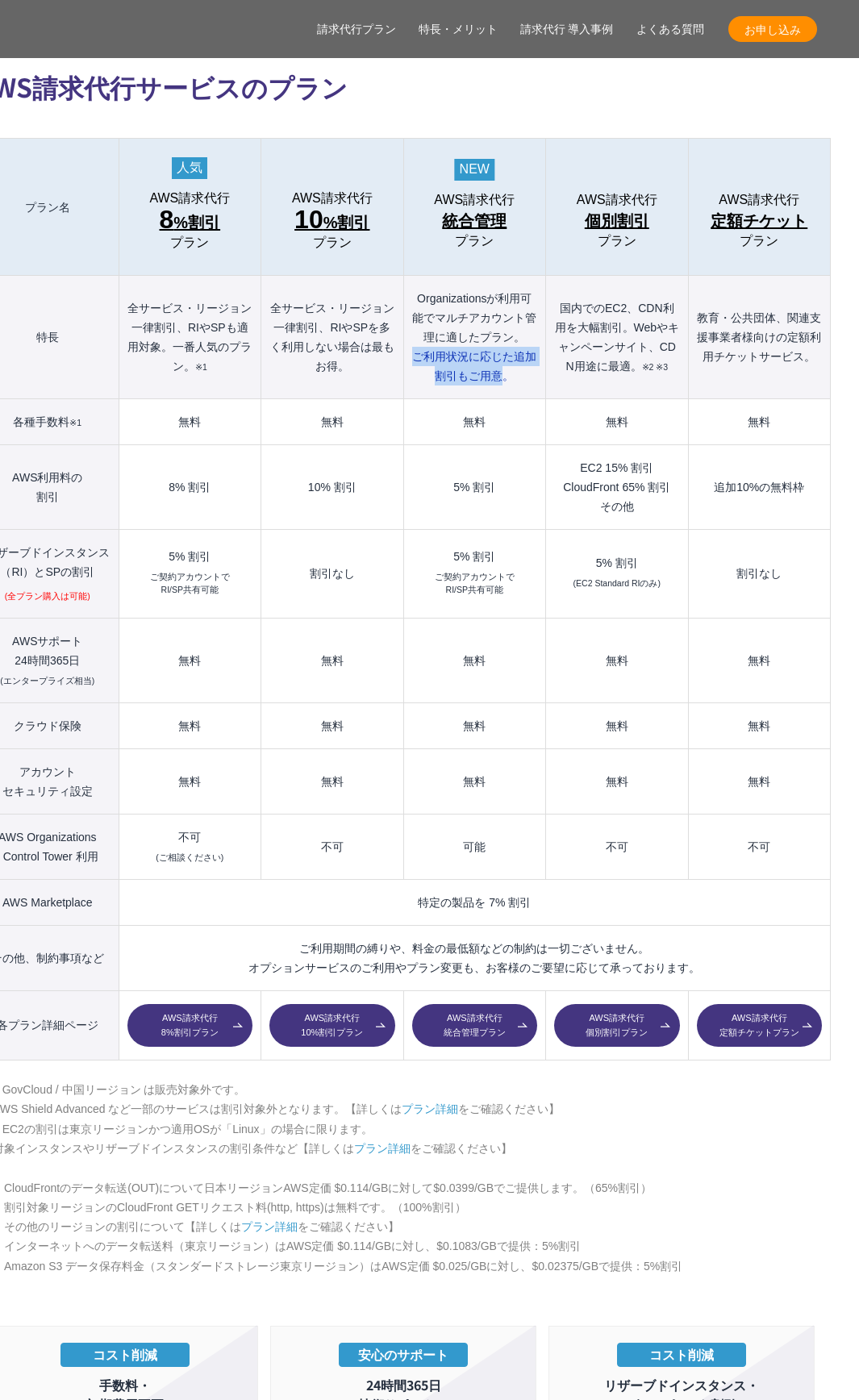  Describe the element at coordinates (458, 29) in the screenshot. I see `a: 特長・メリット` at that location.